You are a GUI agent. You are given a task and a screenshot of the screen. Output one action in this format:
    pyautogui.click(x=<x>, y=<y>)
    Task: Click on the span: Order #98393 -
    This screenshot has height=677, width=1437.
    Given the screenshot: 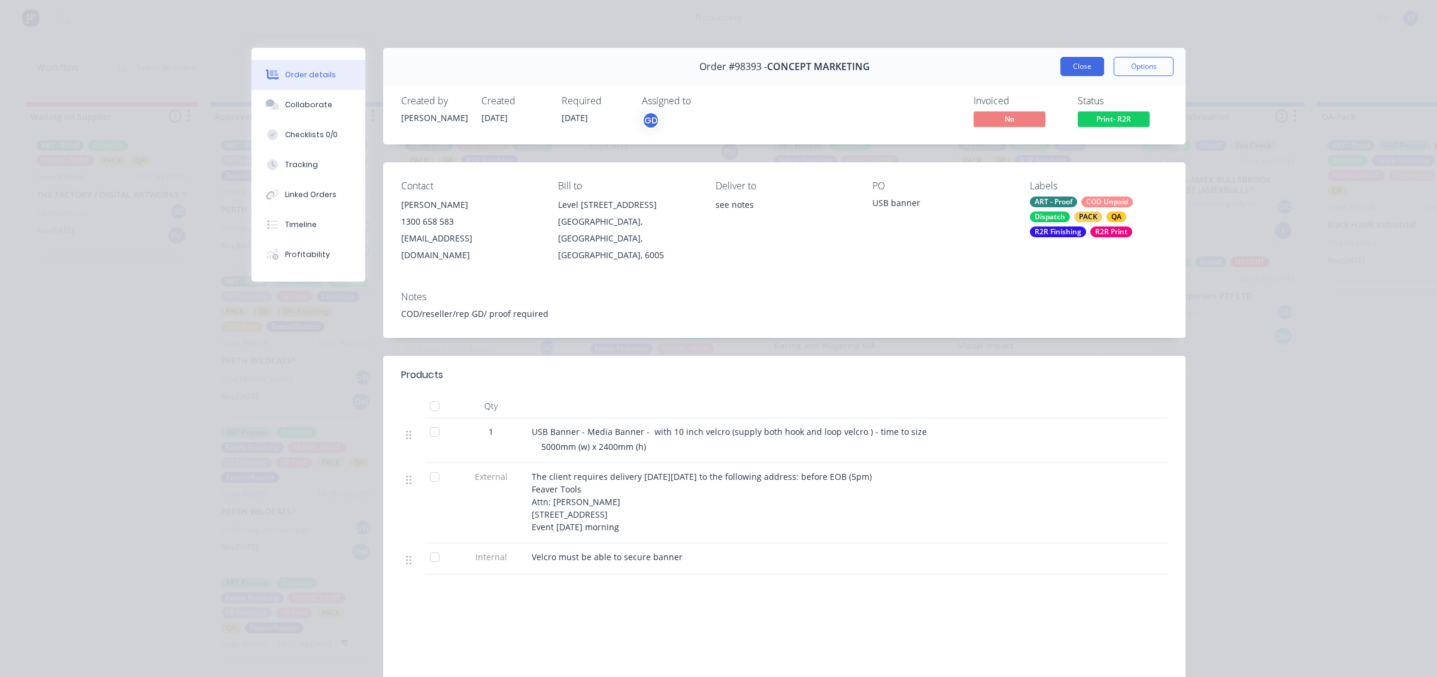 What is the action you would take?
    pyautogui.click(x=733, y=66)
    